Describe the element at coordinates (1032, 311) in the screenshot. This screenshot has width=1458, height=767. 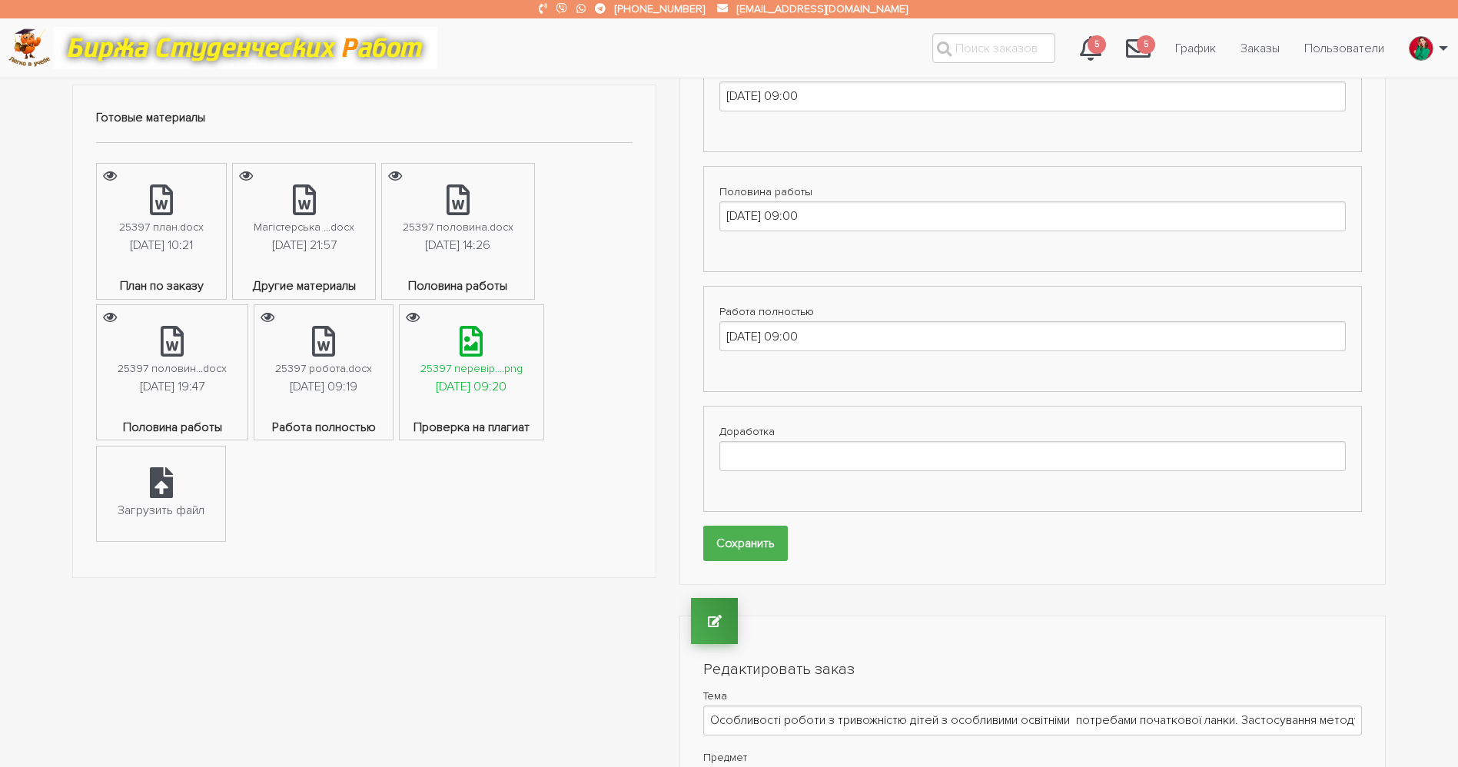
I see `label: Работа полностью` at that location.